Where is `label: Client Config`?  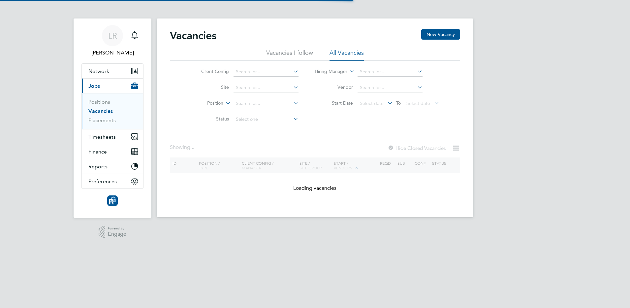
label: Client Config is located at coordinates (210, 71).